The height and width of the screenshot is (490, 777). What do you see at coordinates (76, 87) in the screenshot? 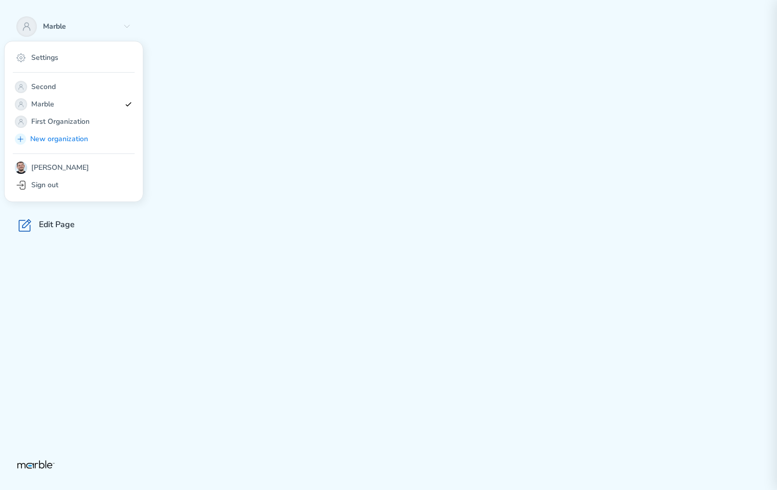
I see `p: Second` at bounding box center [76, 87].